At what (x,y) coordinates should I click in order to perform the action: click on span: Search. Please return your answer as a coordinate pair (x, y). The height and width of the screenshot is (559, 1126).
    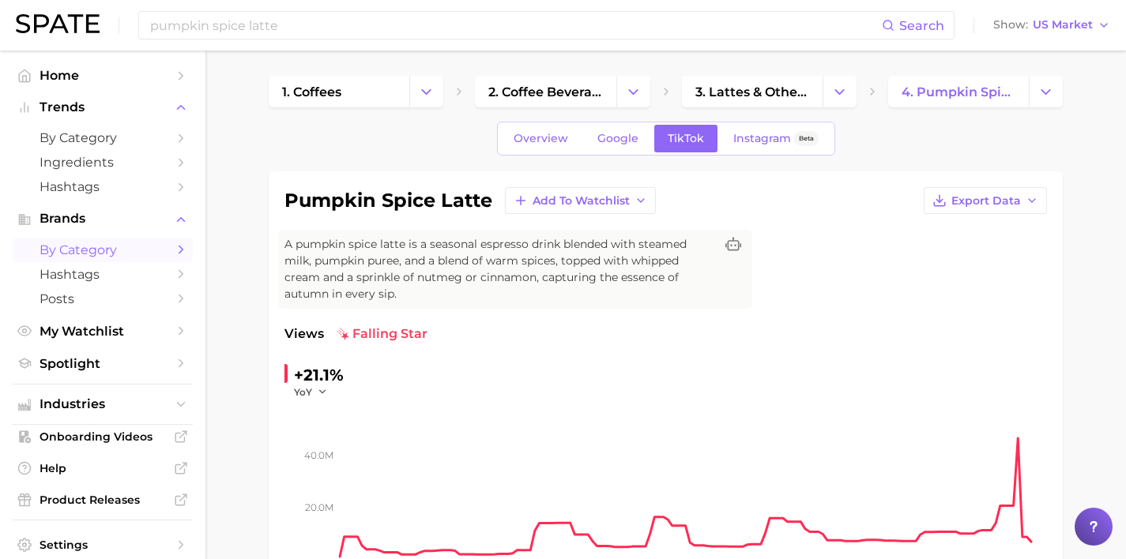
    Looking at the image, I should click on (921, 25).